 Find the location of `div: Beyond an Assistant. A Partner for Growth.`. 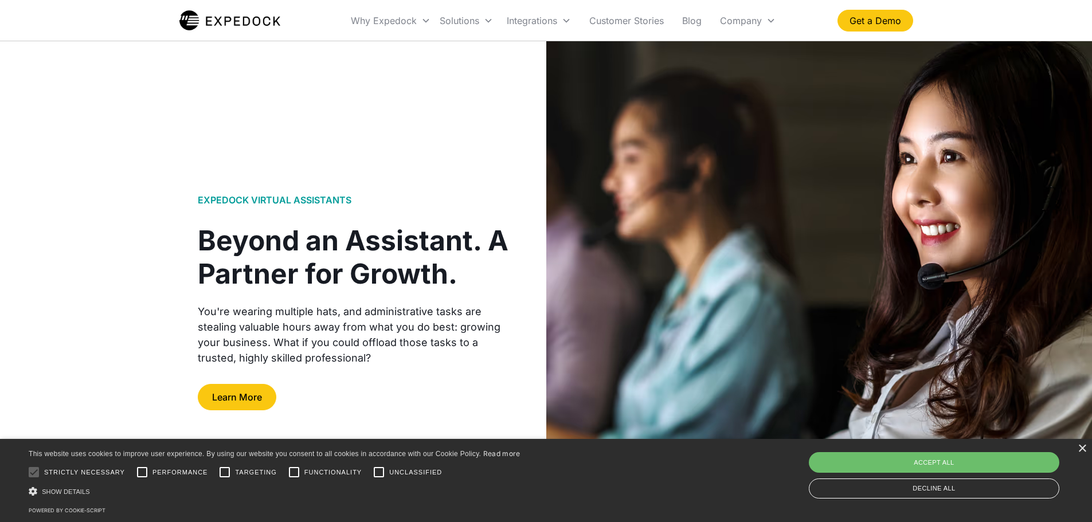

div: Beyond an Assistant. A Partner for Growth. is located at coordinates (358, 257).